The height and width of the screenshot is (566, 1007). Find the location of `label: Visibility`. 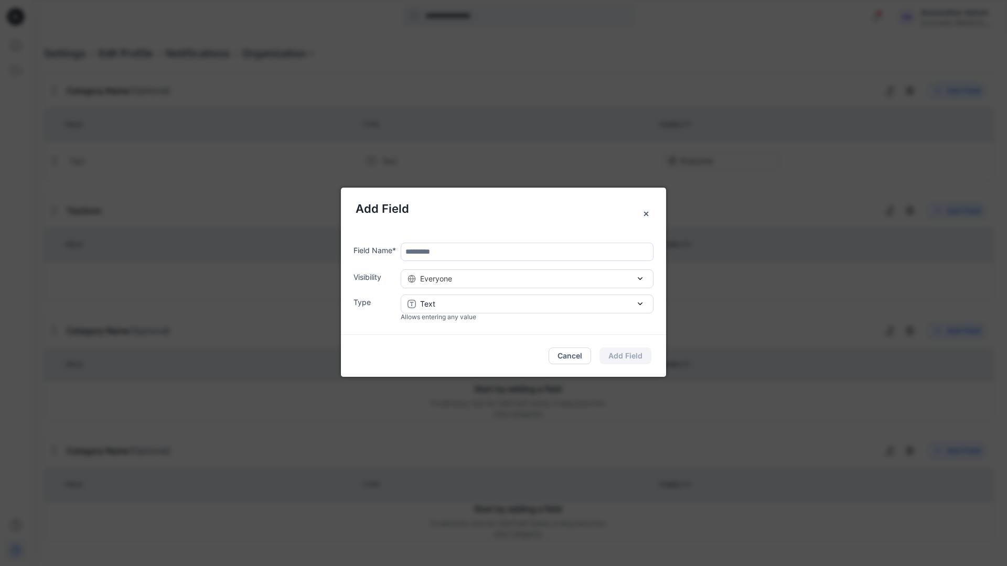

label: Visibility is located at coordinates (375, 277).